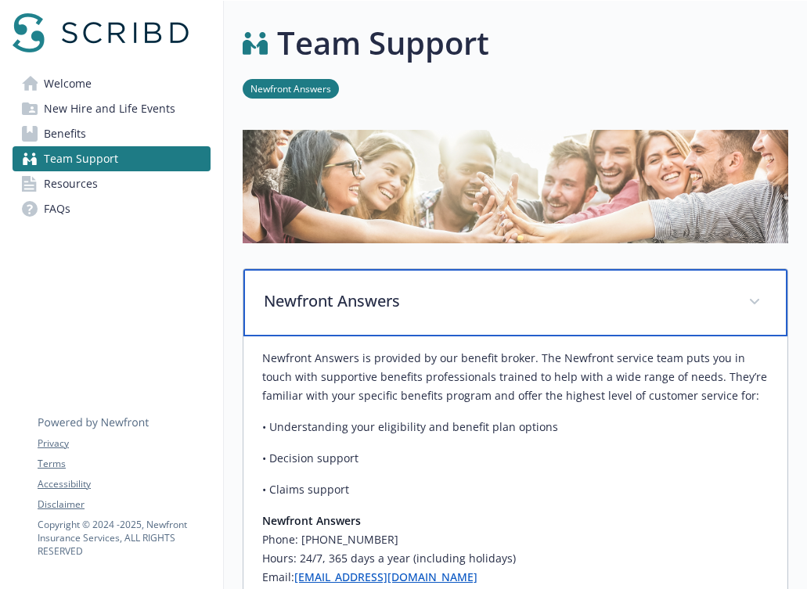 The width and height of the screenshot is (807, 589). What do you see at coordinates (515, 559) in the screenshot?
I see `h6: Hours: 24/7, 365 days a year (including holidays)​` at bounding box center [515, 559].